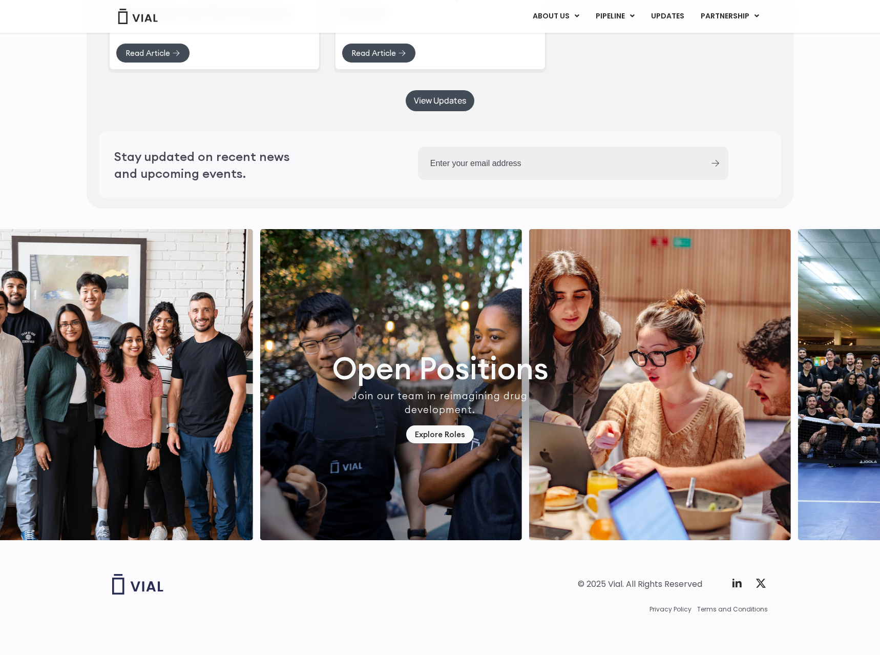 The width and height of the screenshot is (880, 655). What do you see at coordinates (671, 609) in the screenshot?
I see `span: Privacy Policy` at bounding box center [671, 609].